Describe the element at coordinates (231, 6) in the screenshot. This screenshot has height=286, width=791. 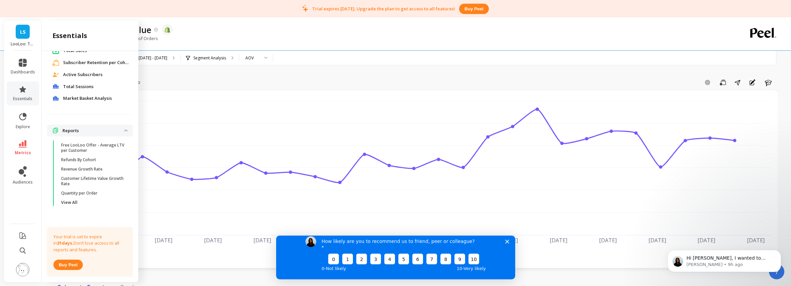
I see `div: Close survey` at that location.